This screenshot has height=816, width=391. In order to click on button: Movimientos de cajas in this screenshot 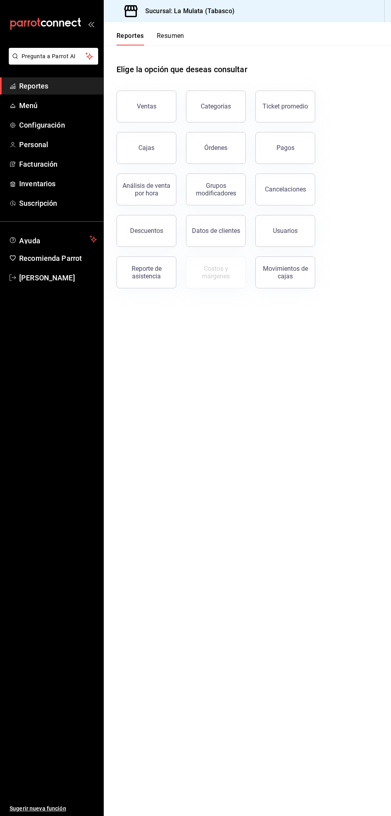, I will do `click(285, 272)`.